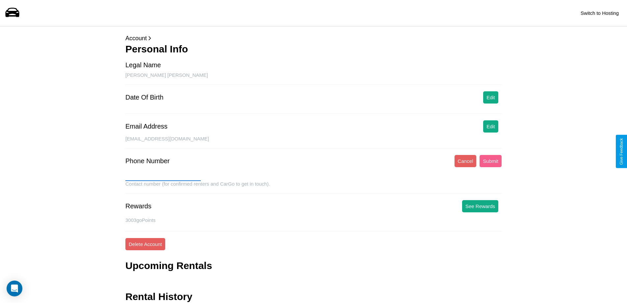 This screenshot has height=303, width=627. I want to click on button: Cancel, so click(466, 161).